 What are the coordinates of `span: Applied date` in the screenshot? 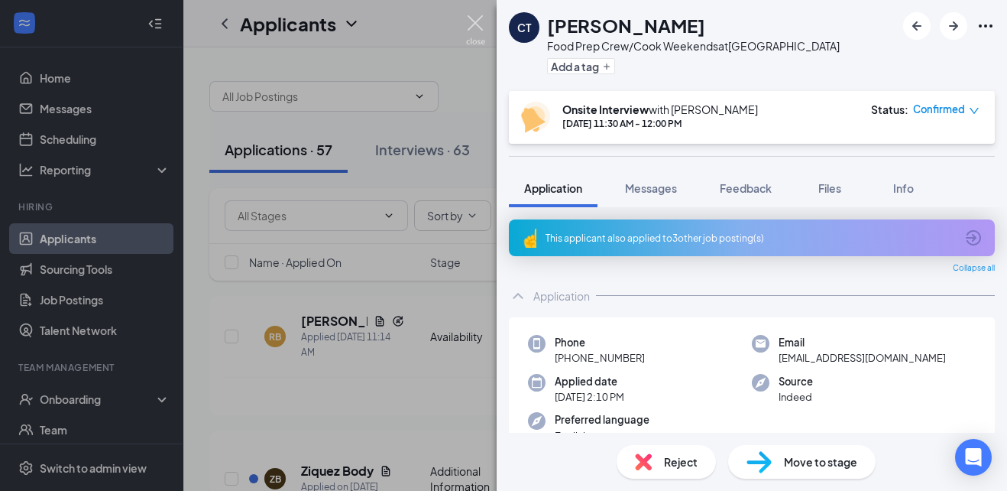 It's located at (589, 381).